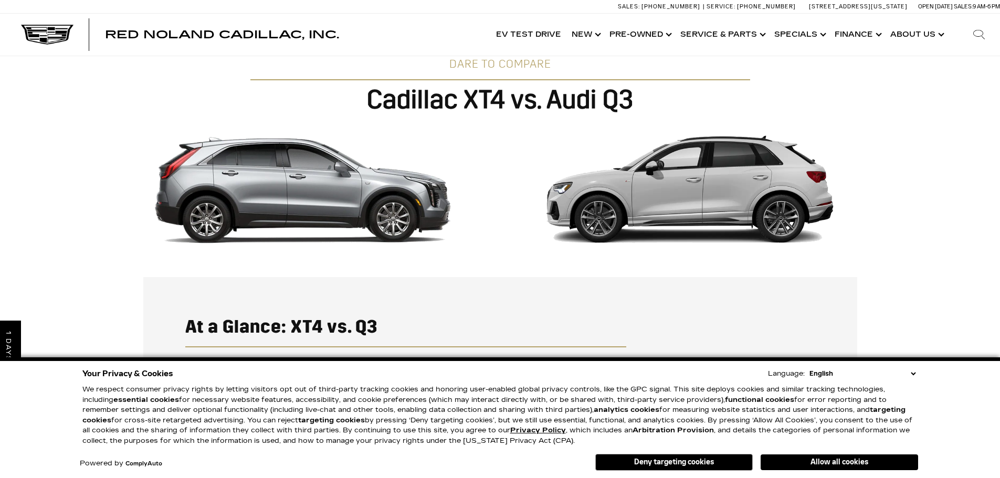 This screenshot has height=478, width=1000. Describe the element at coordinates (721, 6) in the screenshot. I see `span: Service:` at that location.